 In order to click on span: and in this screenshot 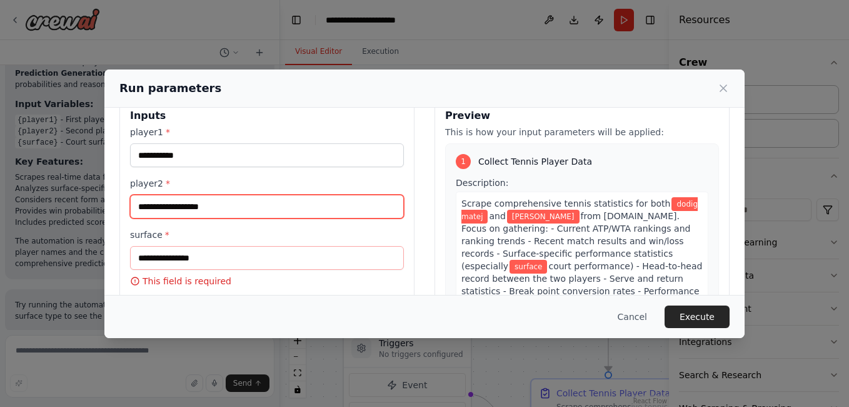, I will do `click(497, 216)`.